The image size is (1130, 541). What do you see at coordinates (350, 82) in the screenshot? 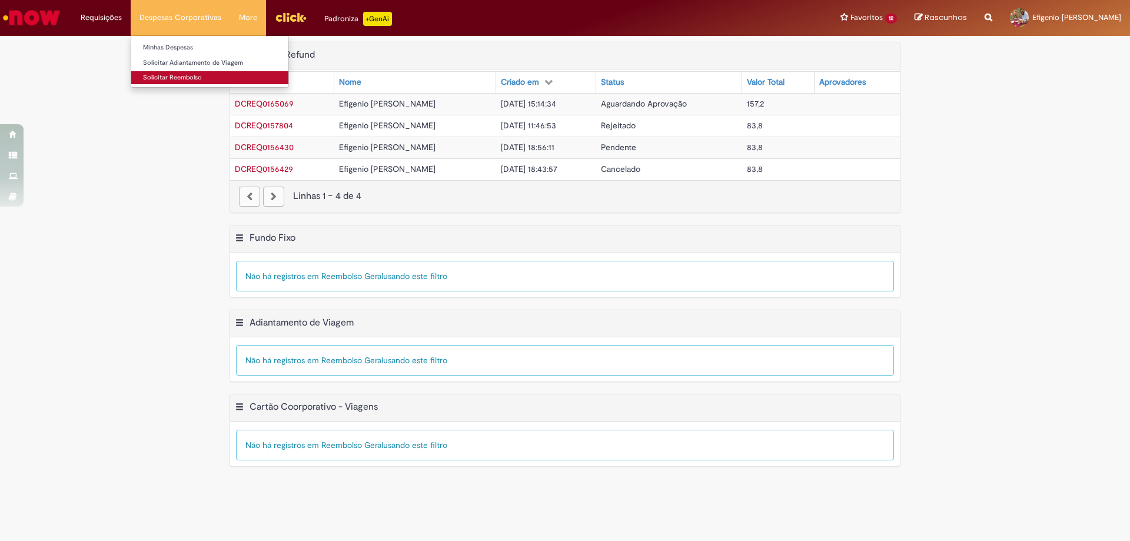
I see `div: Nome` at bounding box center [350, 82].